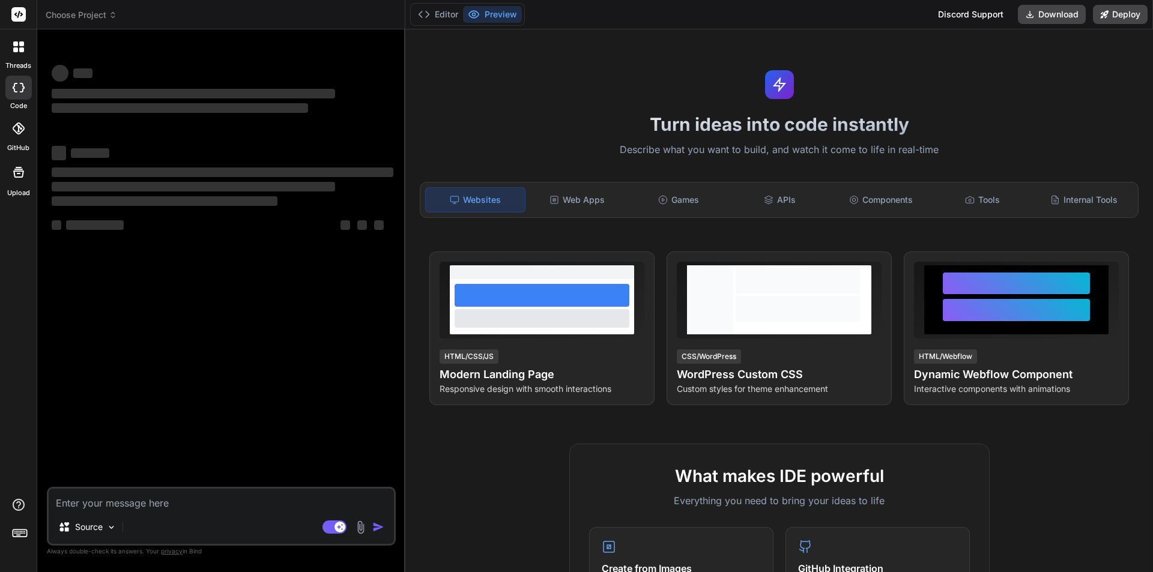 This screenshot has width=1153, height=572. I want to click on div: Components, so click(881, 200).